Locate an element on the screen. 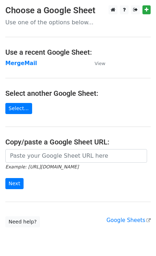 This screenshot has height=256, width=156. input: Paste your Google Sheet URL here is located at coordinates (76, 156).